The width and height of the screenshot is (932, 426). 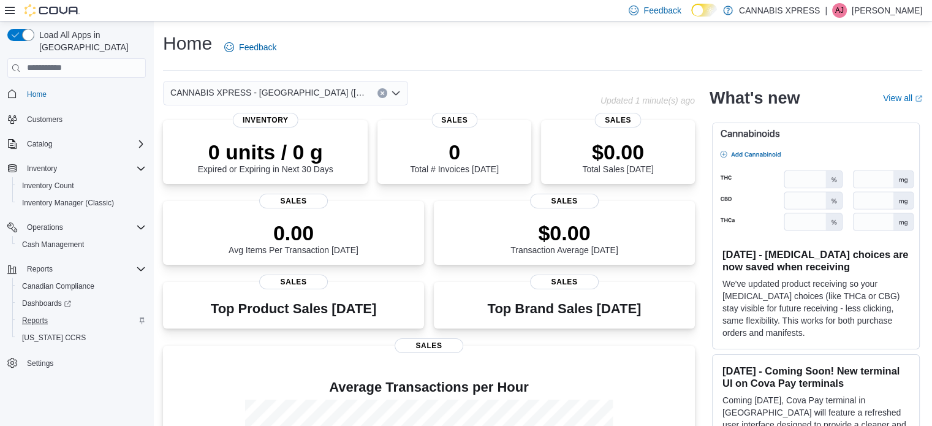 I want to click on button: Open list of options, so click(x=396, y=93).